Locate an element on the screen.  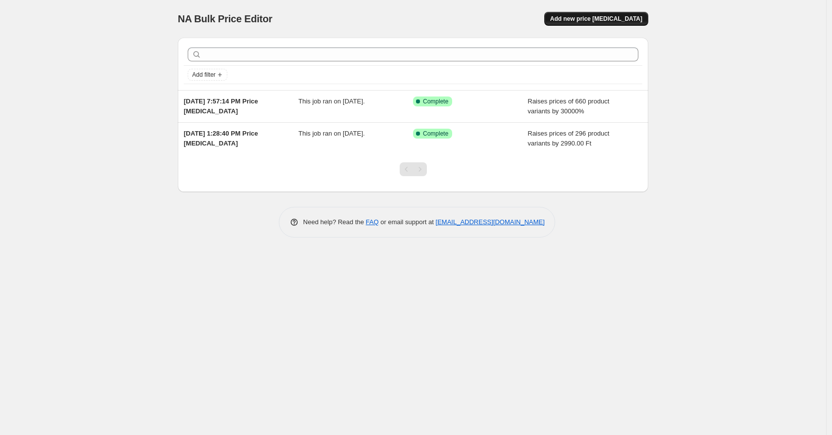
span: Add filter is located at coordinates (203, 75).